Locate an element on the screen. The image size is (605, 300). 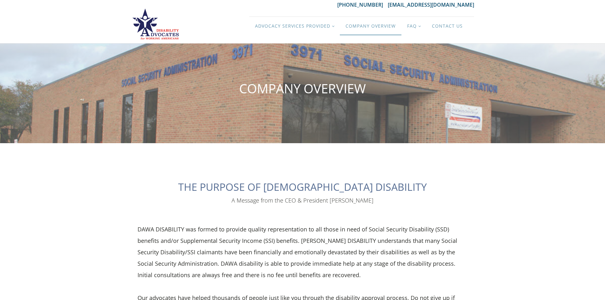
a: Advocacy Services Provided is located at coordinates (294, 26).